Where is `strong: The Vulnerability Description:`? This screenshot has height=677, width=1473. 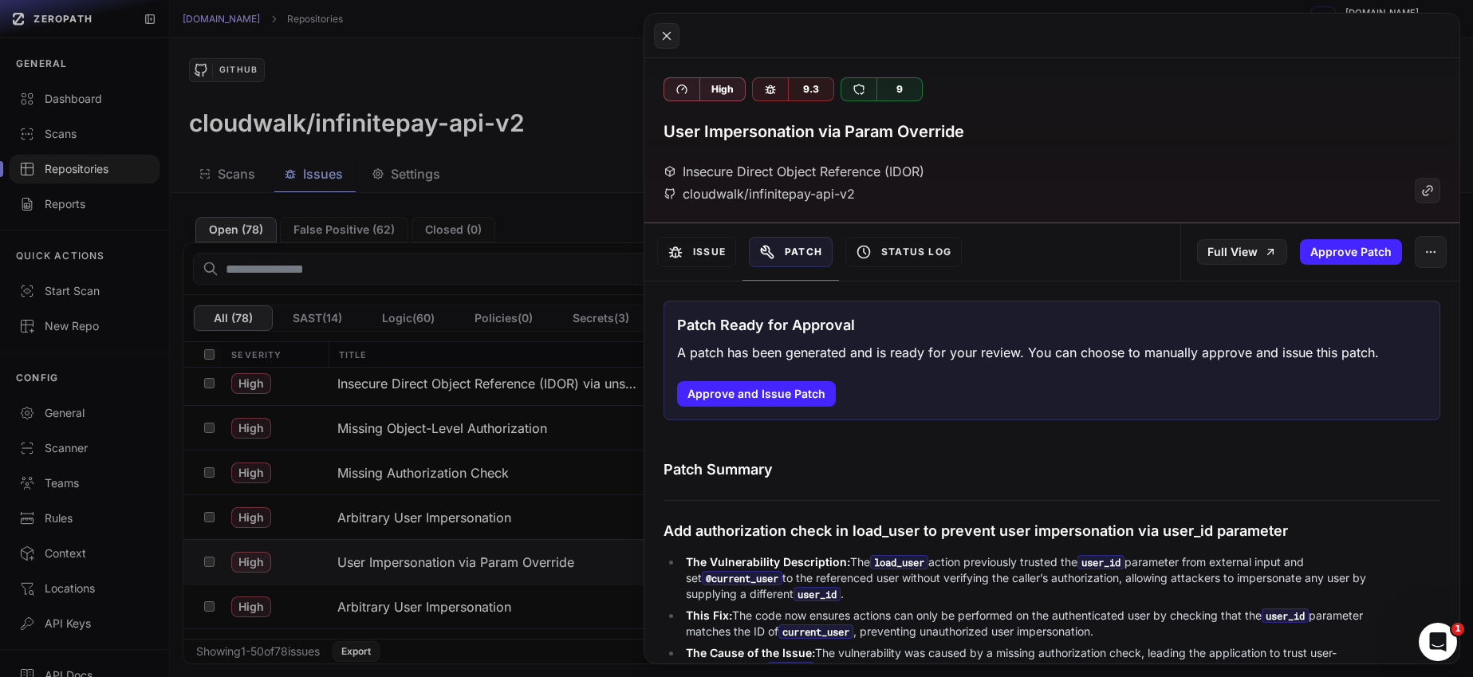 strong: The Vulnerability Description: is located at coordinates (768, 561).